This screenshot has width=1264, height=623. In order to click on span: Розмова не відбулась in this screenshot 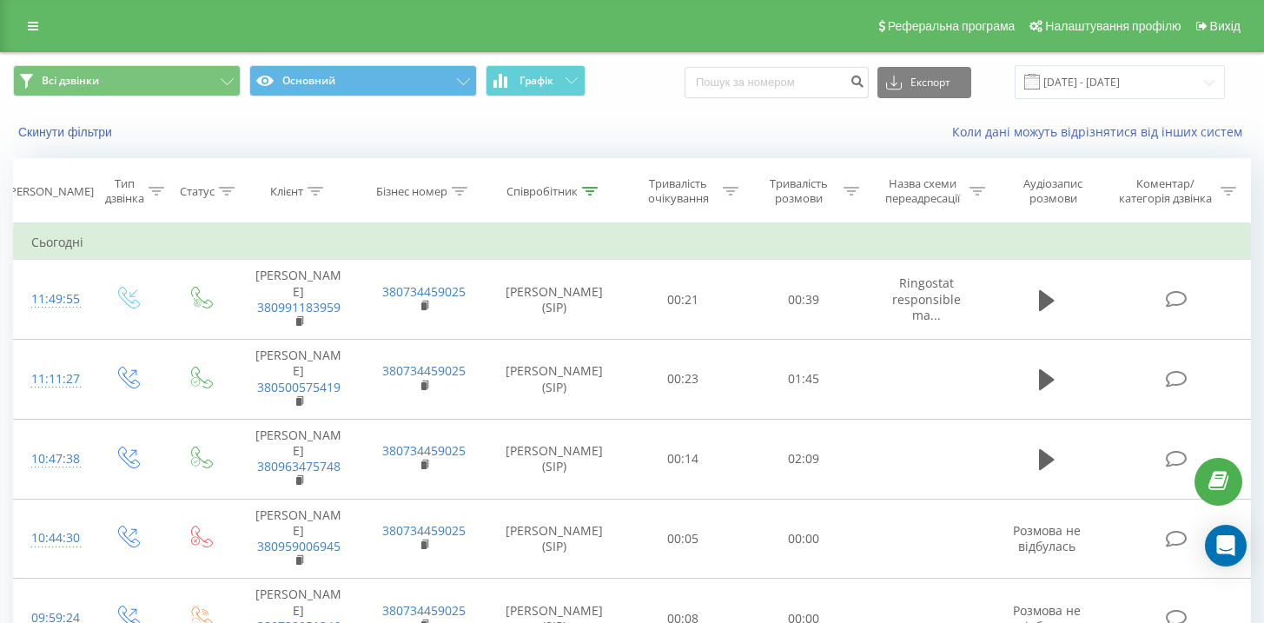, I will do `click(1047, 538)`.